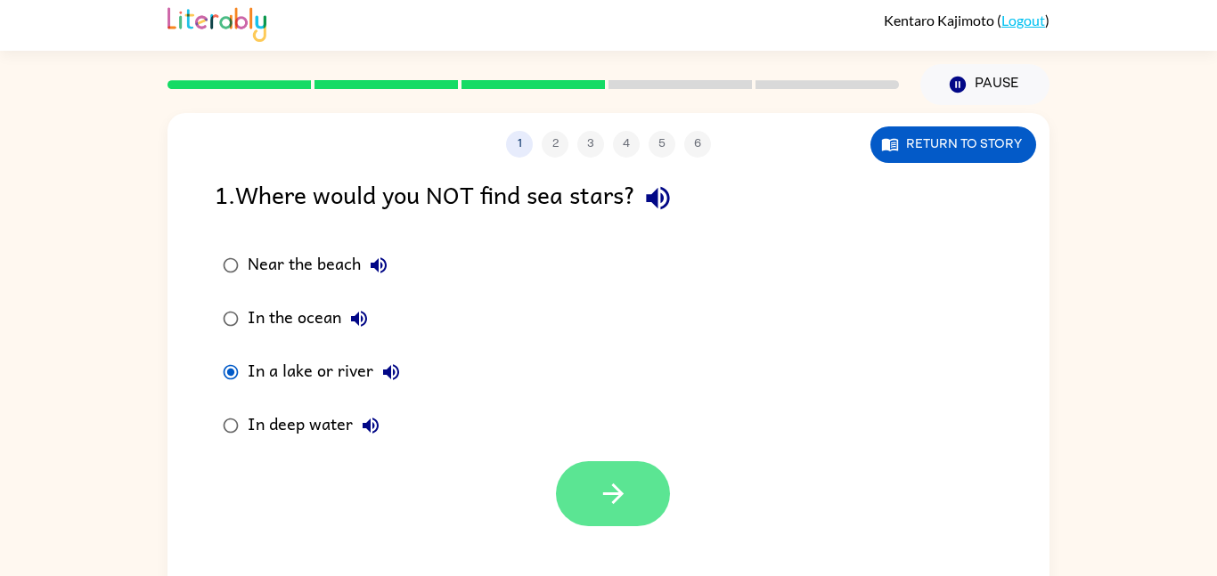  I want to click on button: Return to story, so click(953, 144).